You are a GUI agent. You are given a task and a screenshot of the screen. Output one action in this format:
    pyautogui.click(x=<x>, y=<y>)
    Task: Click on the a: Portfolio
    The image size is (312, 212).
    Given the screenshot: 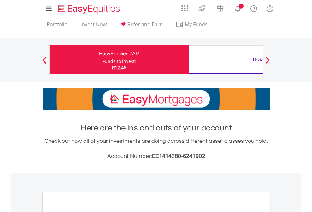 What is the action you would take?
    pyautogui.click(x=57, y=26)
    